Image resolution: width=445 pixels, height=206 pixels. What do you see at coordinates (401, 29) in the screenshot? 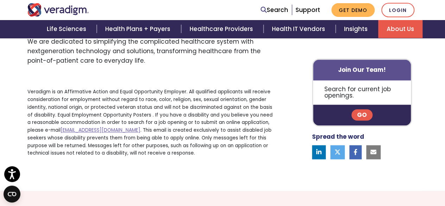
I see `a: About Us` at bounding box center [401, 29].